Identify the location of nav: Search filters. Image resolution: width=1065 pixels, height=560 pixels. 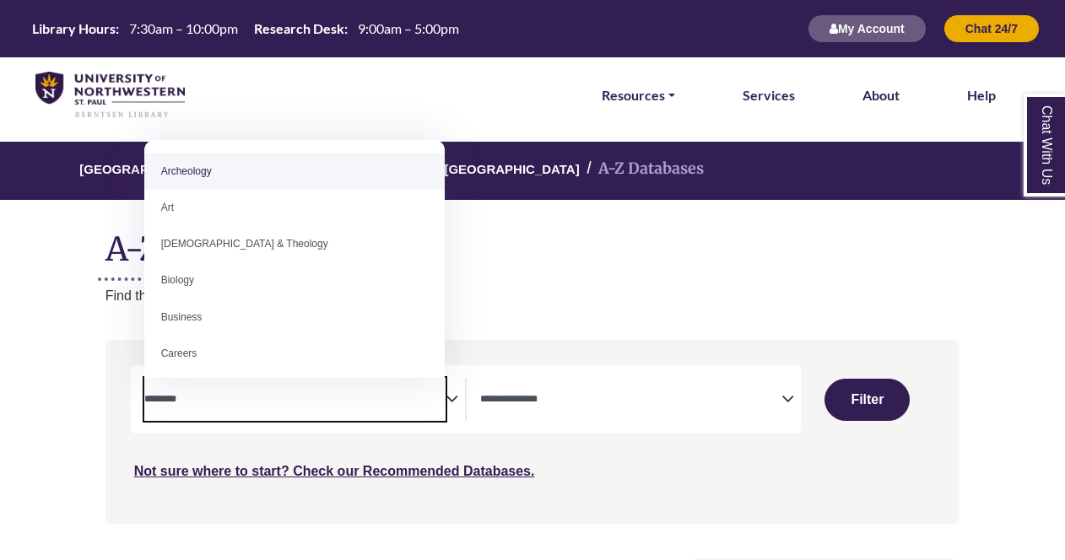
(533, 432).